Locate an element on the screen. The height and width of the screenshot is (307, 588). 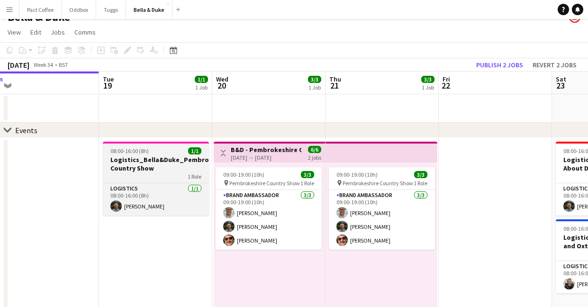
span: 20 is located at coordinates (221, 85).